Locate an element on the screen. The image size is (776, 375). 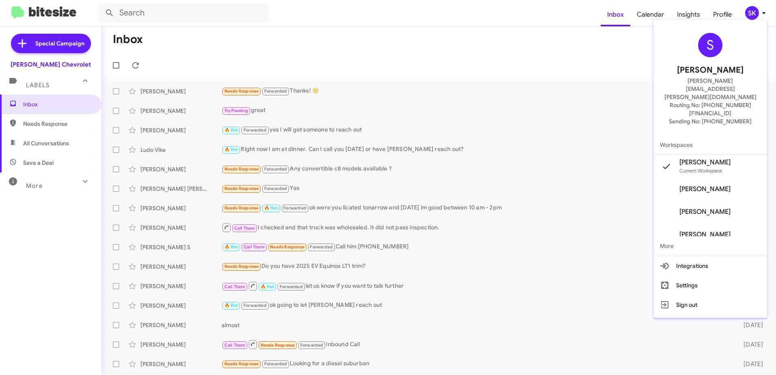
button: Settings is located at coordinates (710, 285).